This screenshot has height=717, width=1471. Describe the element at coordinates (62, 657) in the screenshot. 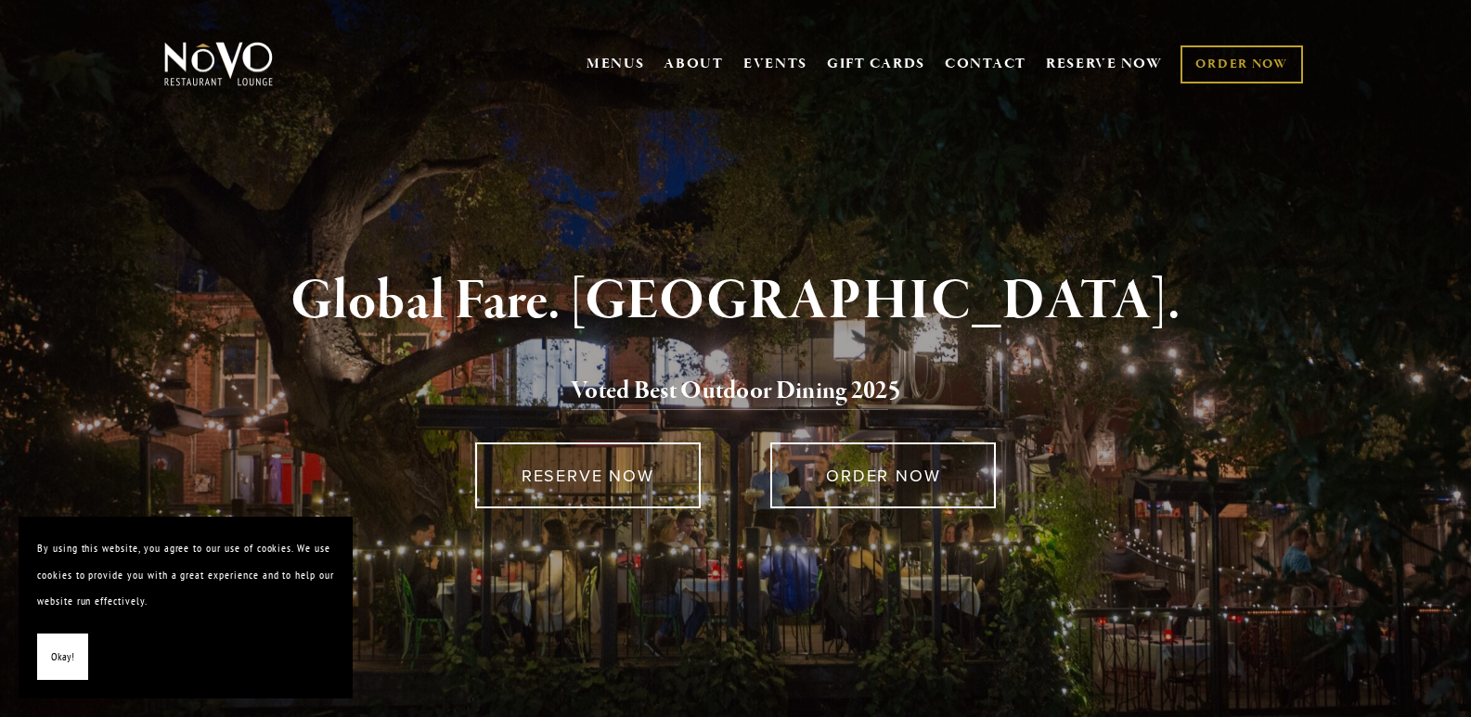

I see `button: Okay!` at that location.